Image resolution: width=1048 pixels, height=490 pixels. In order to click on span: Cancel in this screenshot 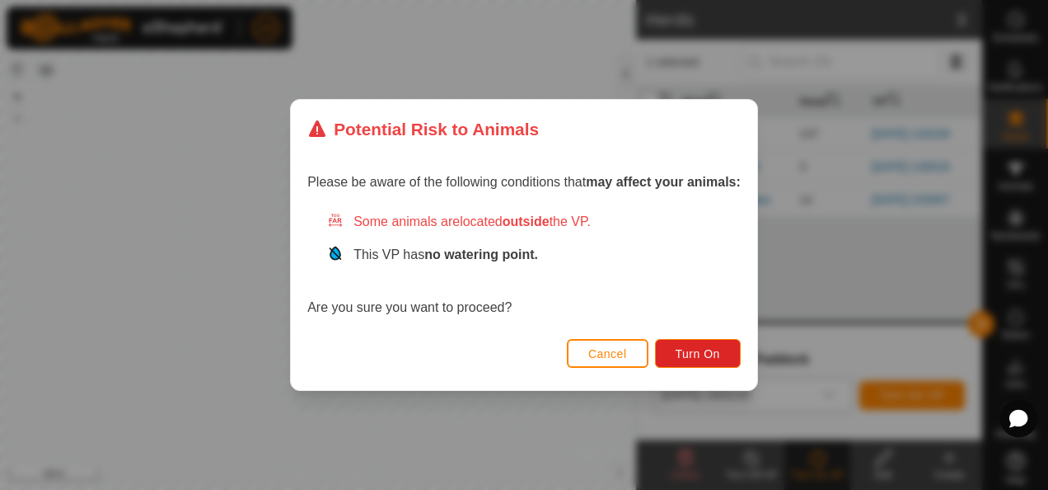, I will do `click(607, 354)`.